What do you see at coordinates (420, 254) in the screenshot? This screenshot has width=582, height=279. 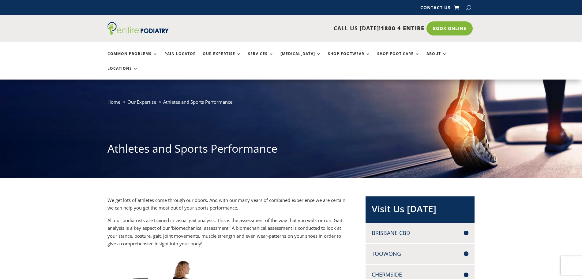 I see `h4: Toowong` at bounding box center [420, 254].